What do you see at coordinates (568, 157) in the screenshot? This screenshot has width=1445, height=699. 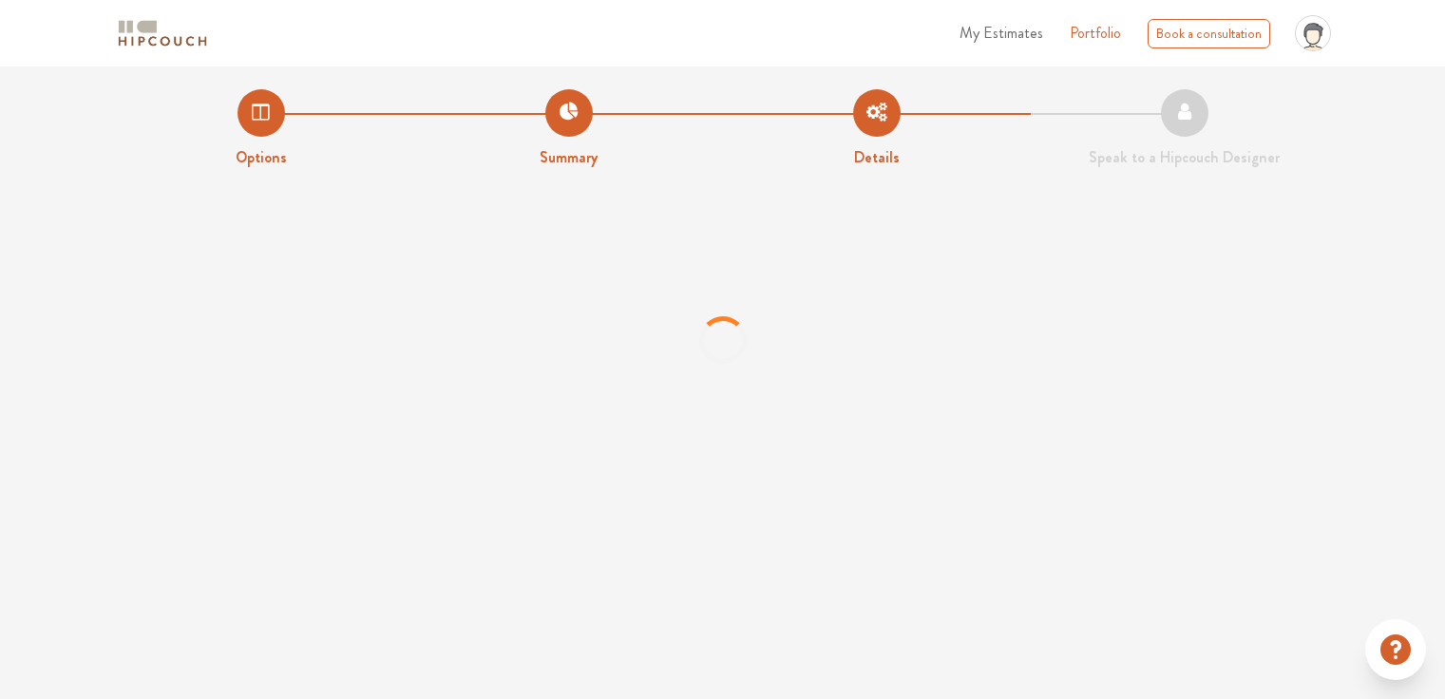 I see `strong: Summary` at bounding box center [568, 157].